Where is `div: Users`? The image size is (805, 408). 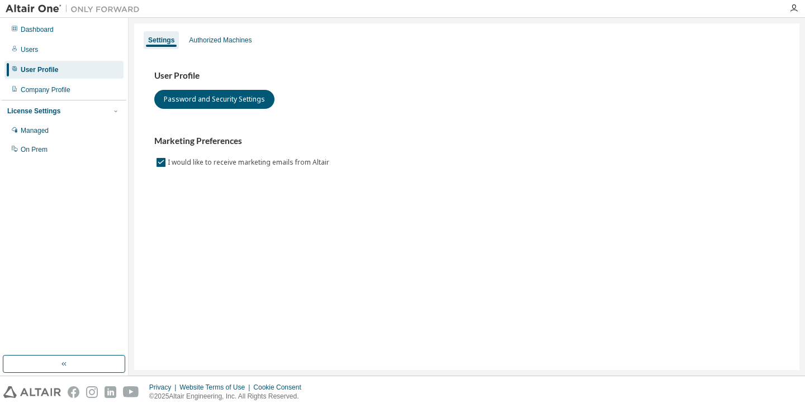
div: Users is located at coordinates (29, 50).